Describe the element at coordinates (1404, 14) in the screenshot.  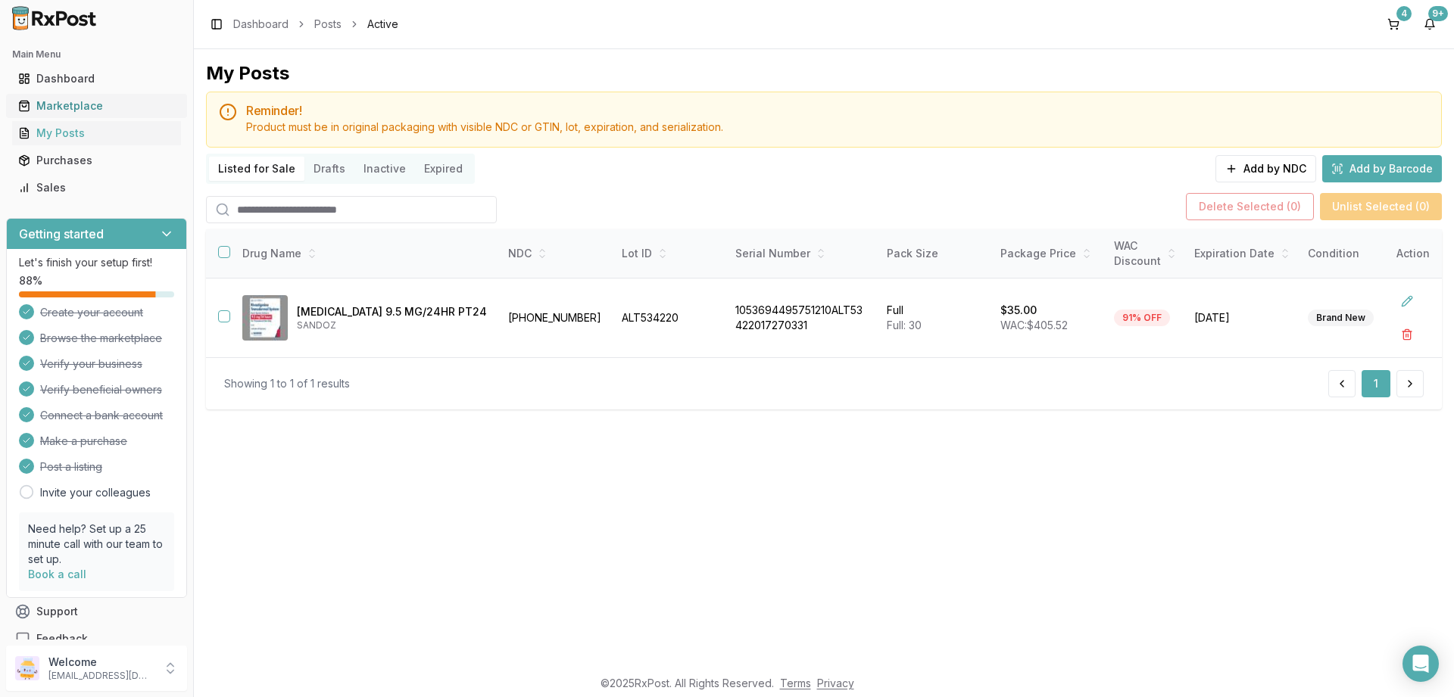
I see `div: 4` at that location.